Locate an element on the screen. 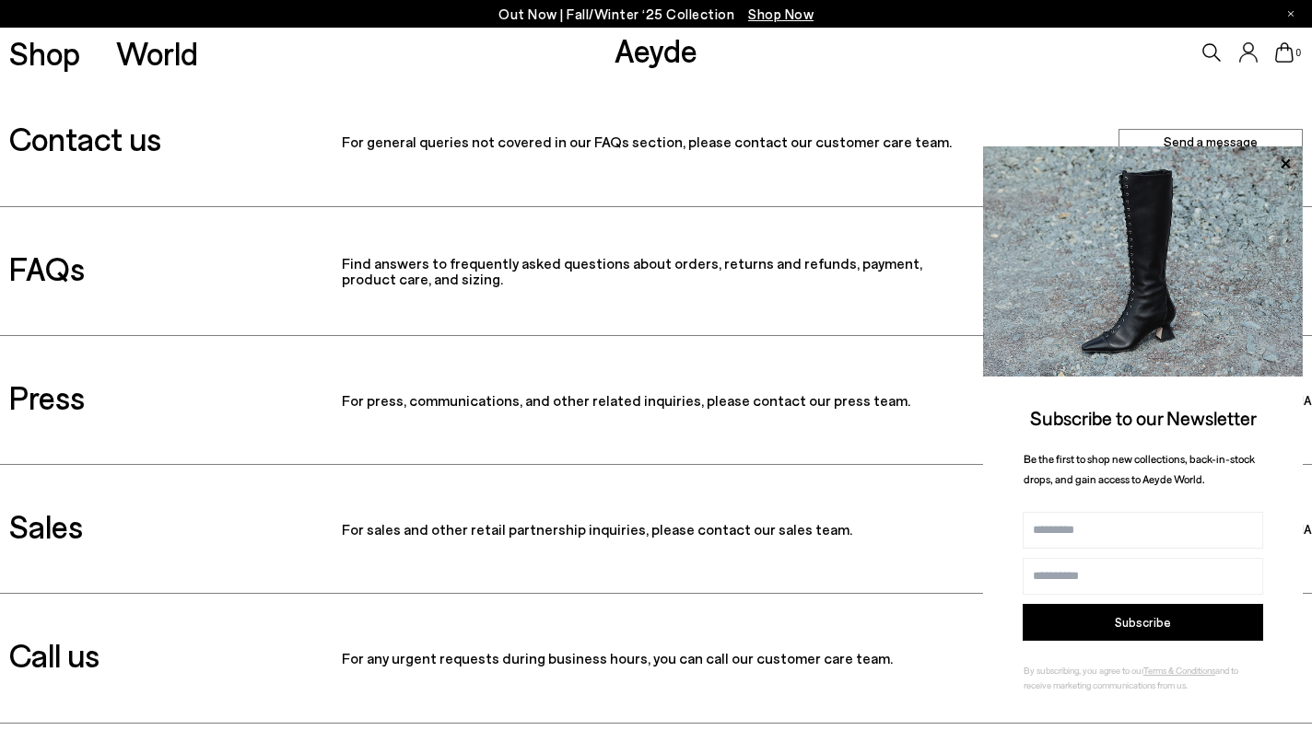 The height and width of the screenshot is (730, 1312). p: Out Now | Fall/Winter ‘25 Collection is located at coordinates (656, 14).